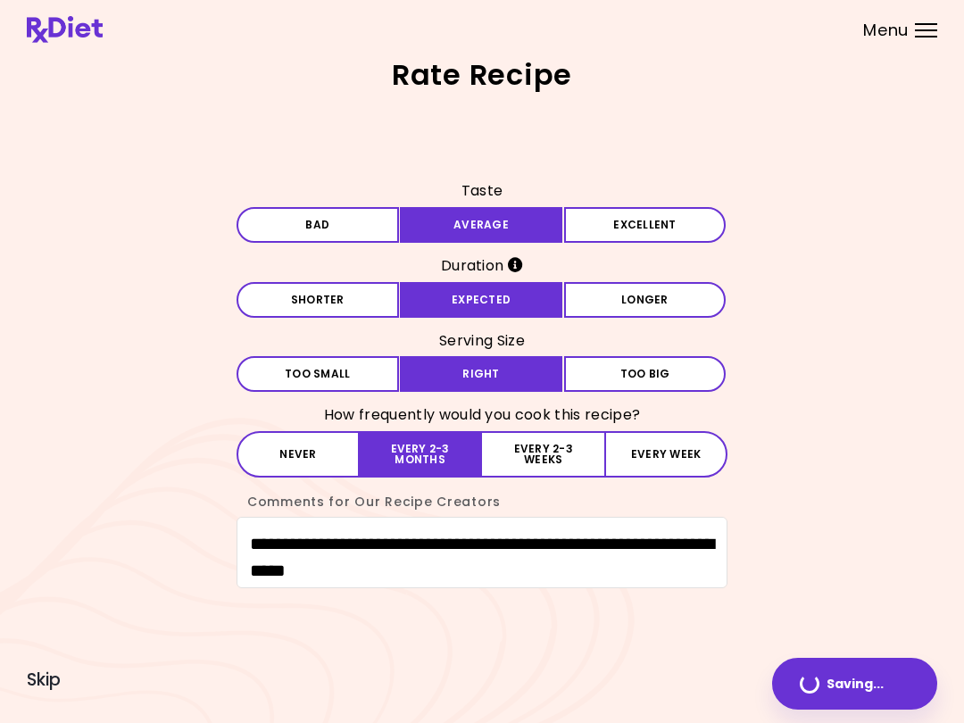 This screenshot has height=723, width=964. What do you see at coordinates (64, 29) in the screenshot?
I see `img: RxDiet` at bounding box center [64, 29].